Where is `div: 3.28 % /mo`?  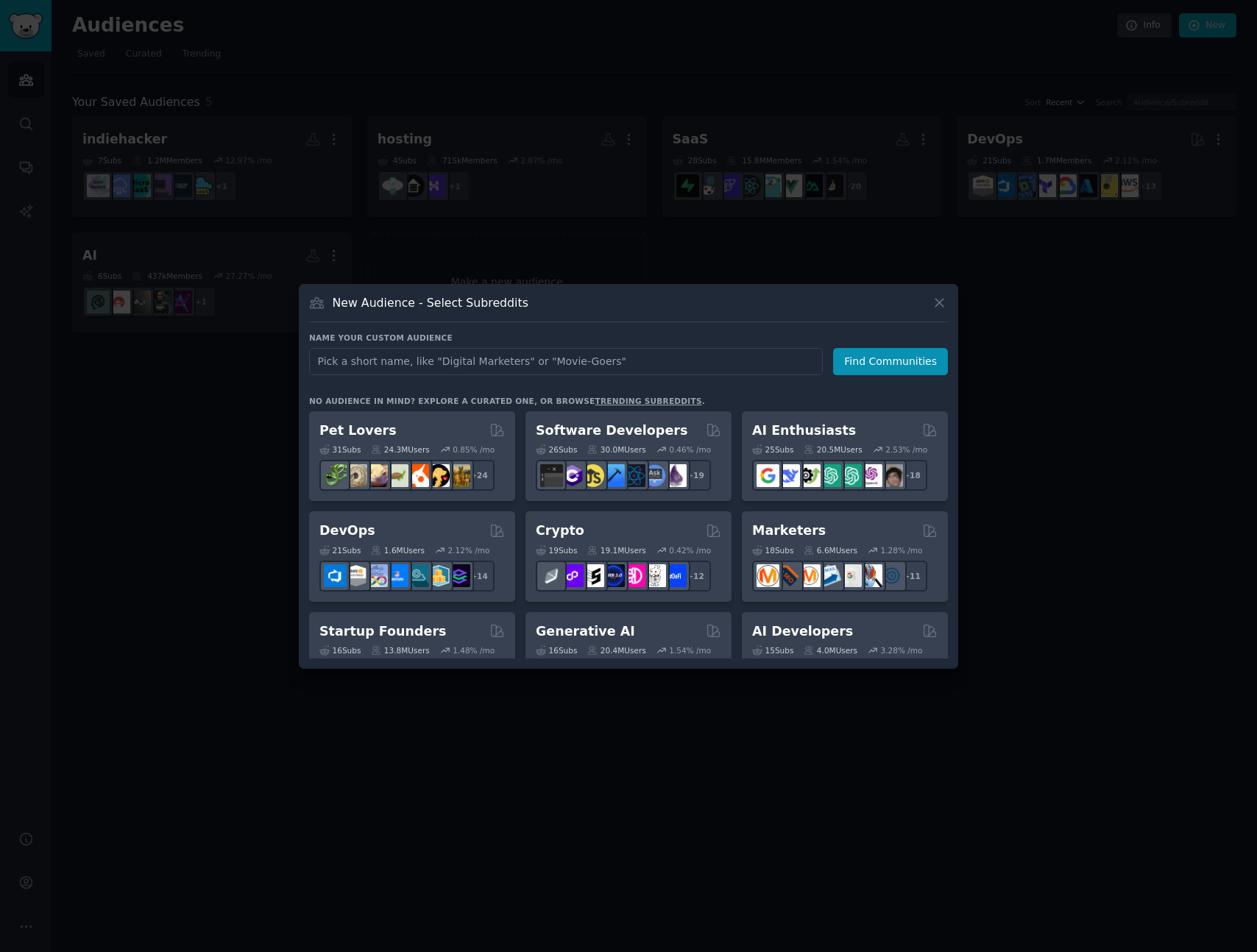 div: 3.28 % /mo is located at coordinates (902, 650).